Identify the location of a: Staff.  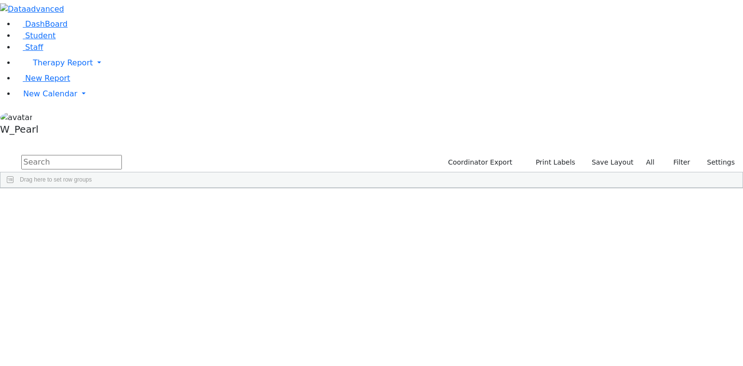
(29, 47).